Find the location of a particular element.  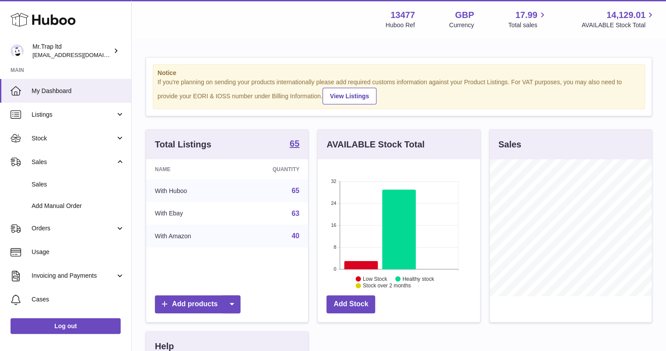

h3: AVAILABLE Stock Total is located at coordinates (375, 144).